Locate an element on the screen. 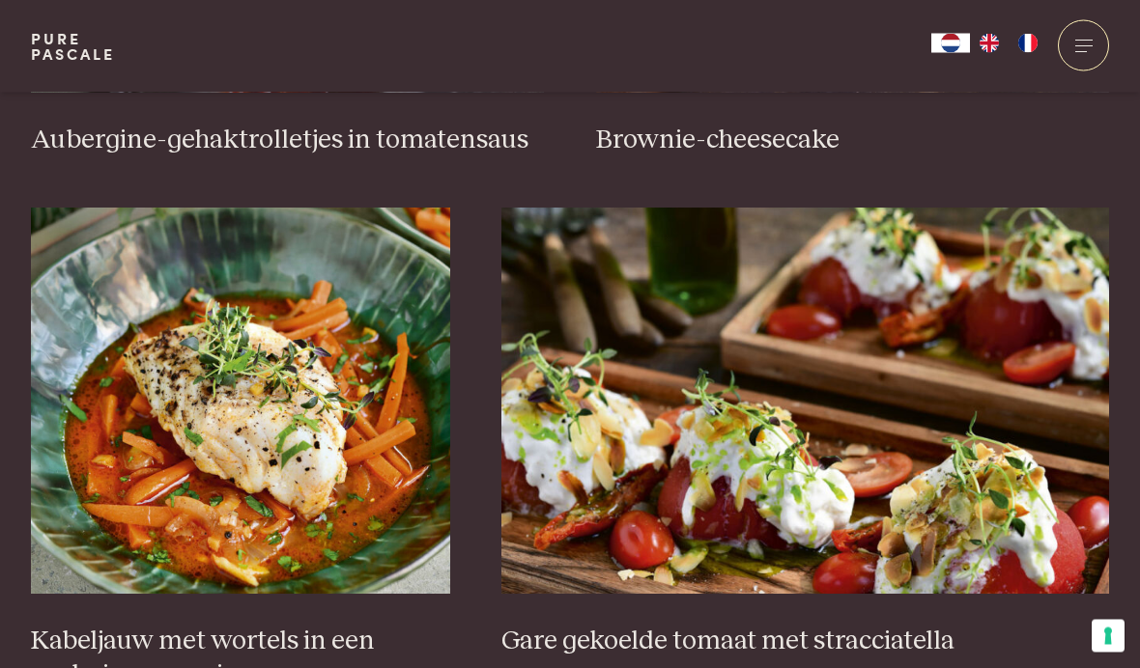  h3: Aubergine-gehaktrolletjes in tomatensaus is located at coordinates (288, 141).